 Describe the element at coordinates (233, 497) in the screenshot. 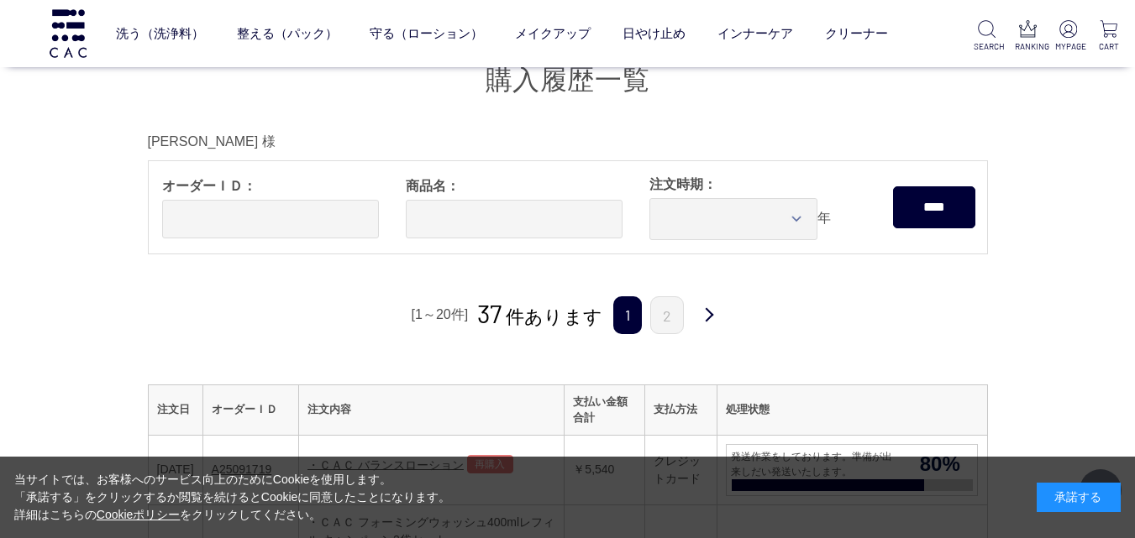

I see `div: 当サイトでは、お客様へのサービス向上のためにCookieを使用します。 「承諾する」をクリックするか閲覧を続けるとCookieに同意したことになります。 詳細はこちらの をクリックしてください。` at that location.